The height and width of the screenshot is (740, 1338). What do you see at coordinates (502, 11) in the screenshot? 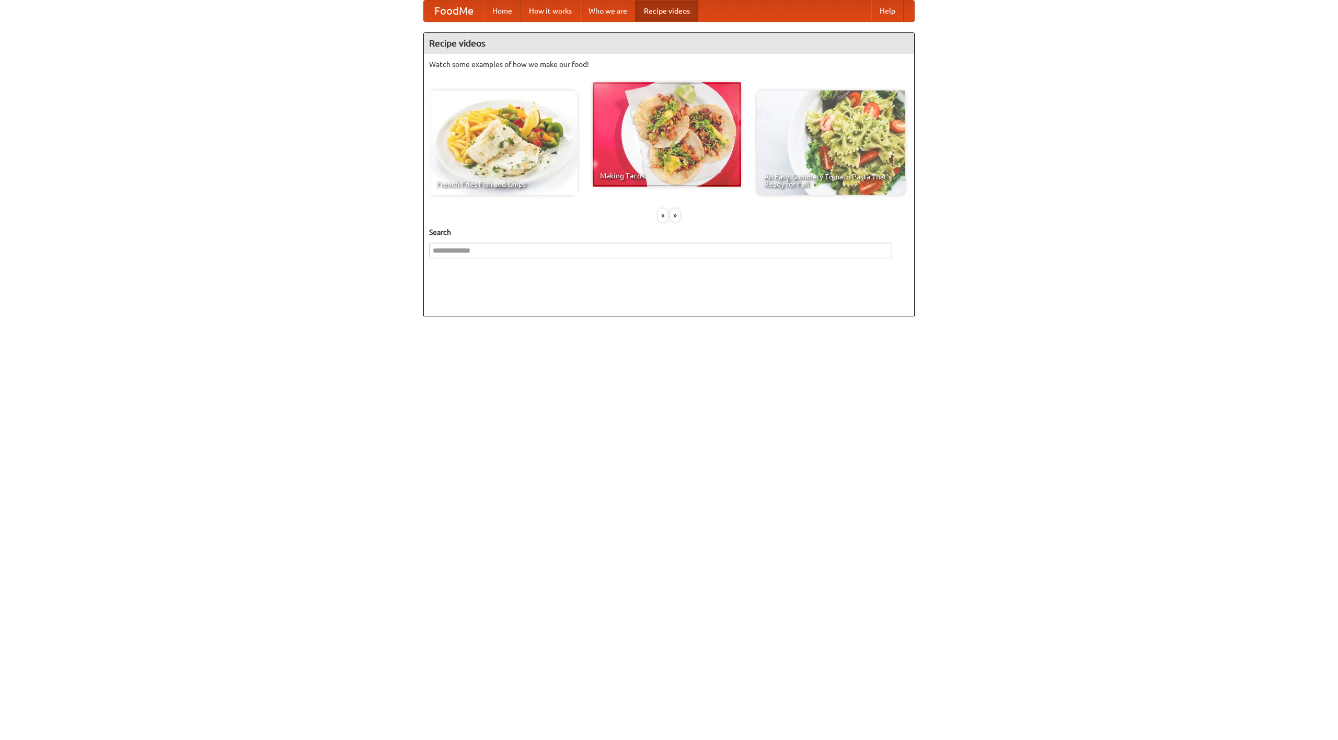
I see `a: Home` at bounding box center [502, 11].